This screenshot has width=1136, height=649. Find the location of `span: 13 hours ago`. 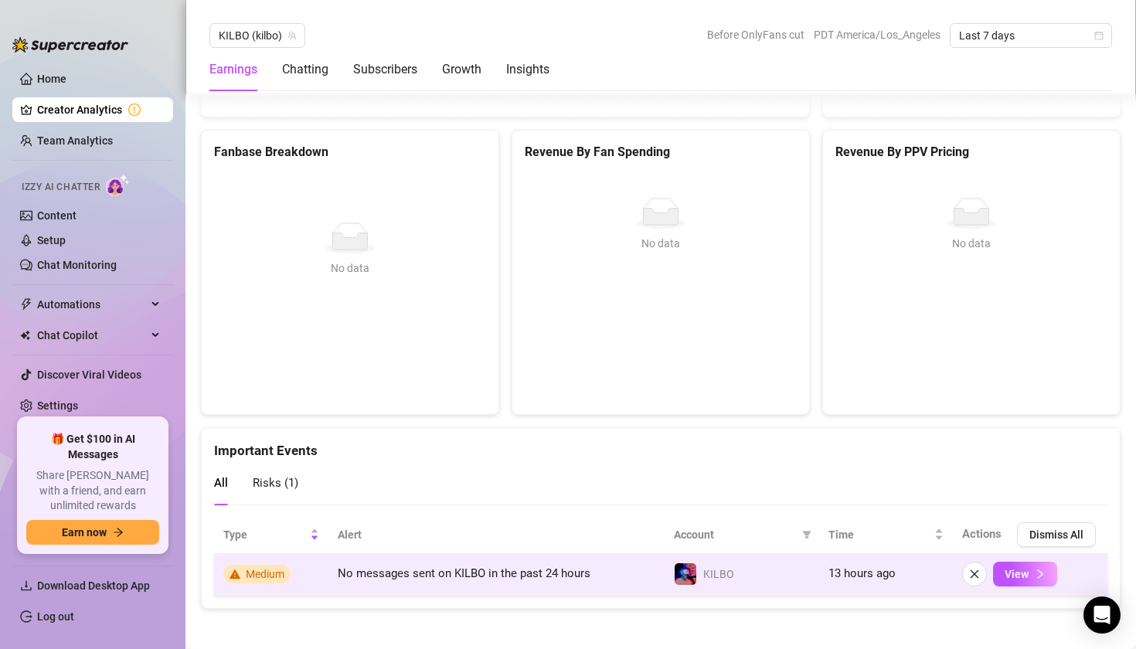

span: 13 hours ago is located at coordinates (862, 573).